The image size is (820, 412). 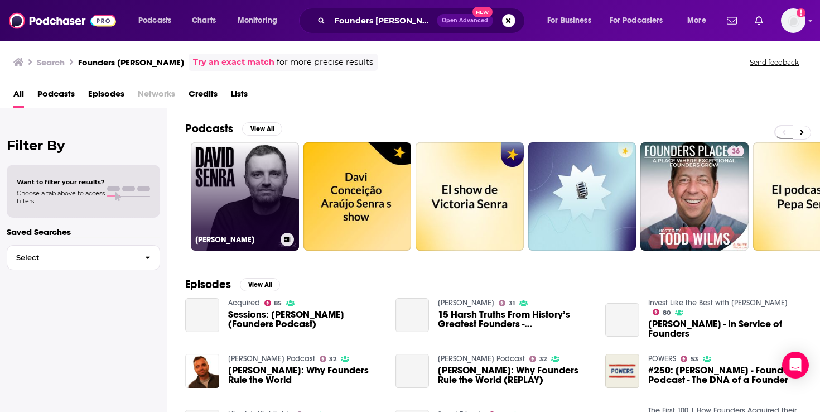 I want to click on a: Lists, so click(x=239, y=96).